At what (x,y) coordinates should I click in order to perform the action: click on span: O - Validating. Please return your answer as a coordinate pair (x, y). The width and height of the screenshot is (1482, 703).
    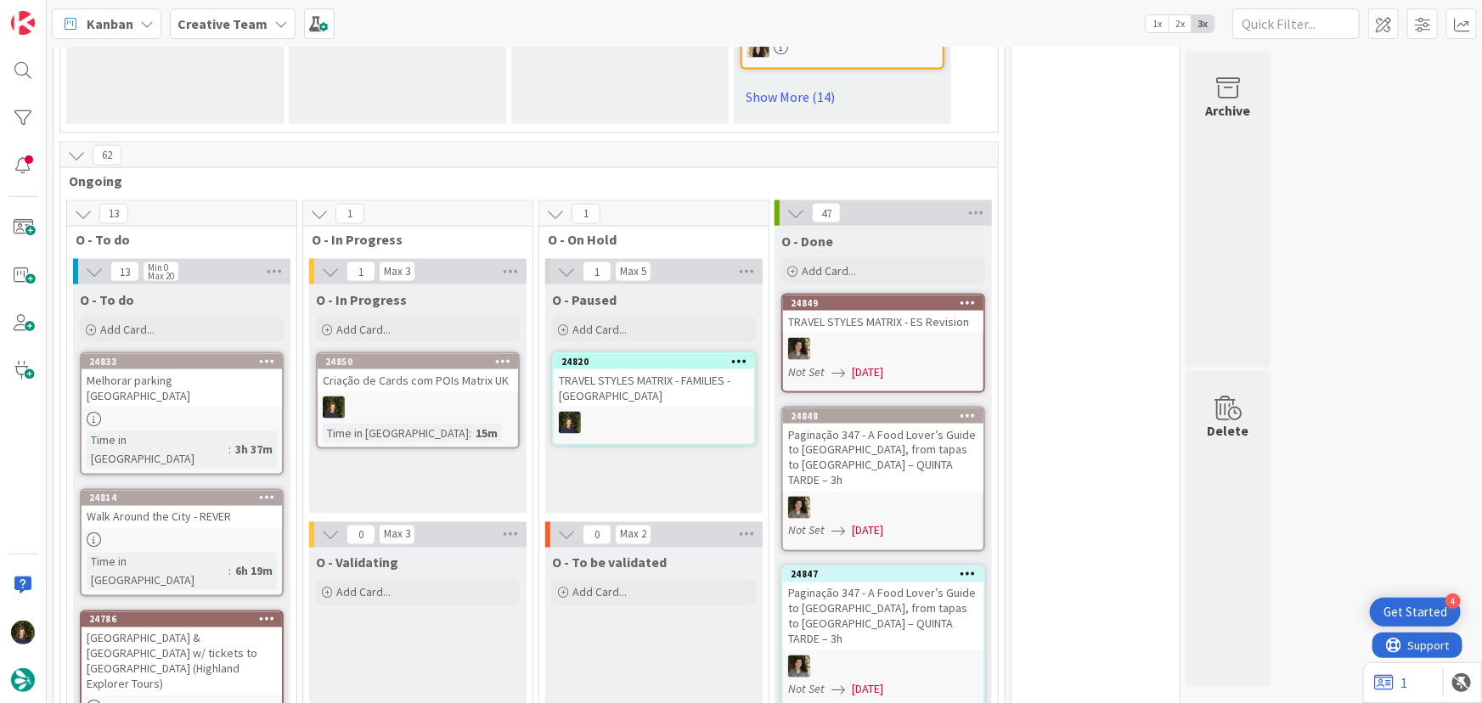
    Looking at the image, I should click on (357, 563).